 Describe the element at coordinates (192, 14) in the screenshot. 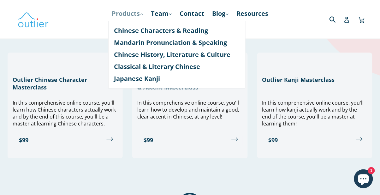

I see `a: Contact` at that location.